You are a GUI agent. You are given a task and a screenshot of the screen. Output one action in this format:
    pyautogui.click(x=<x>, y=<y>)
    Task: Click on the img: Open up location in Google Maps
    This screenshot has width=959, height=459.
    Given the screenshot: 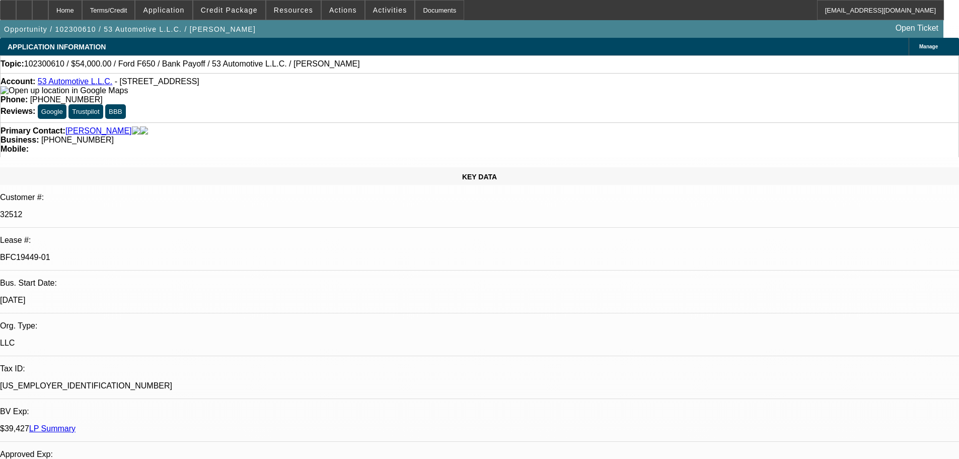 What is the action you would take?
    pyautogui.click(x=64, y=91)
    